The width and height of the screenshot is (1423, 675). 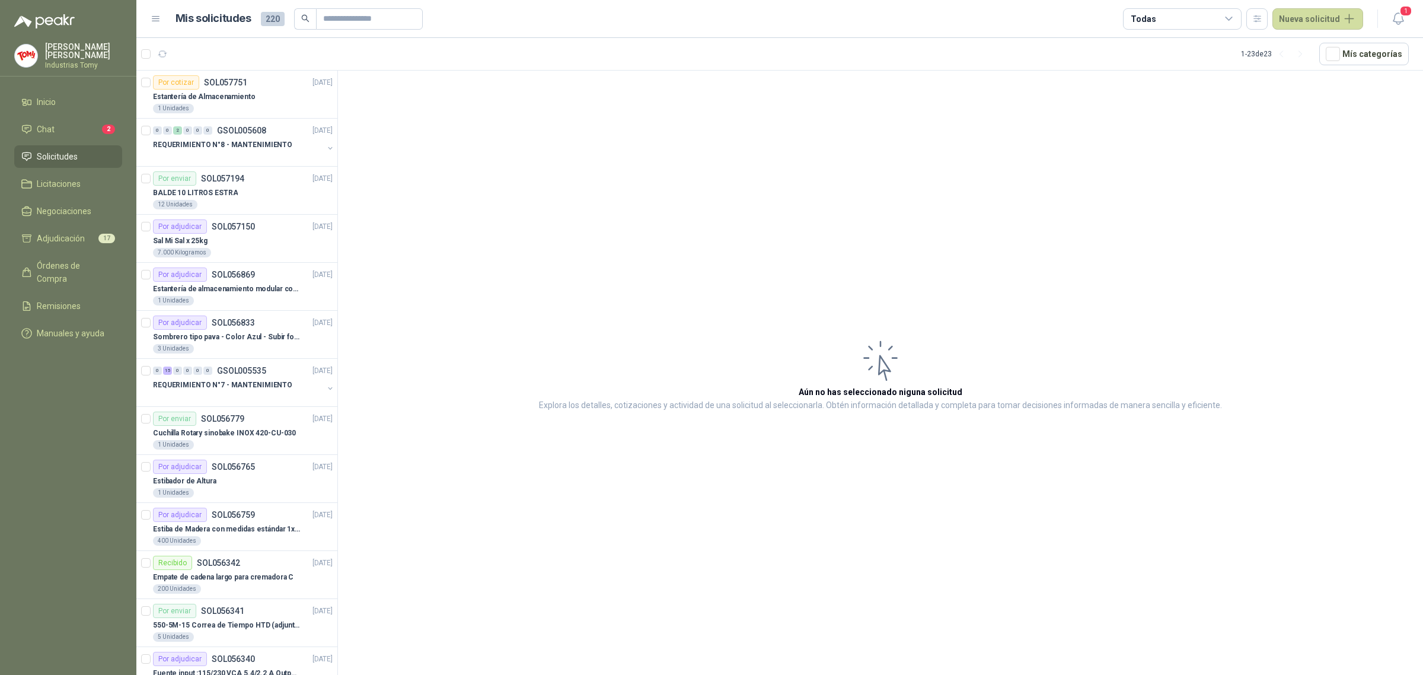 What do you see at coordinates (226, 529) in the screenshot?
I see `p: Estiba de Madera con medidas estándar 1x120x15 de alto` at bounding box center [226, 529].